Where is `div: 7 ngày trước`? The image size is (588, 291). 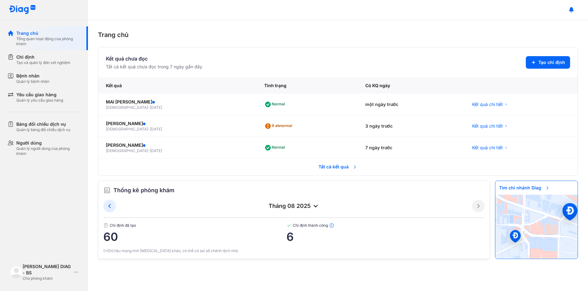
div: 7 ngày trước is located at coordinates (411, 148).